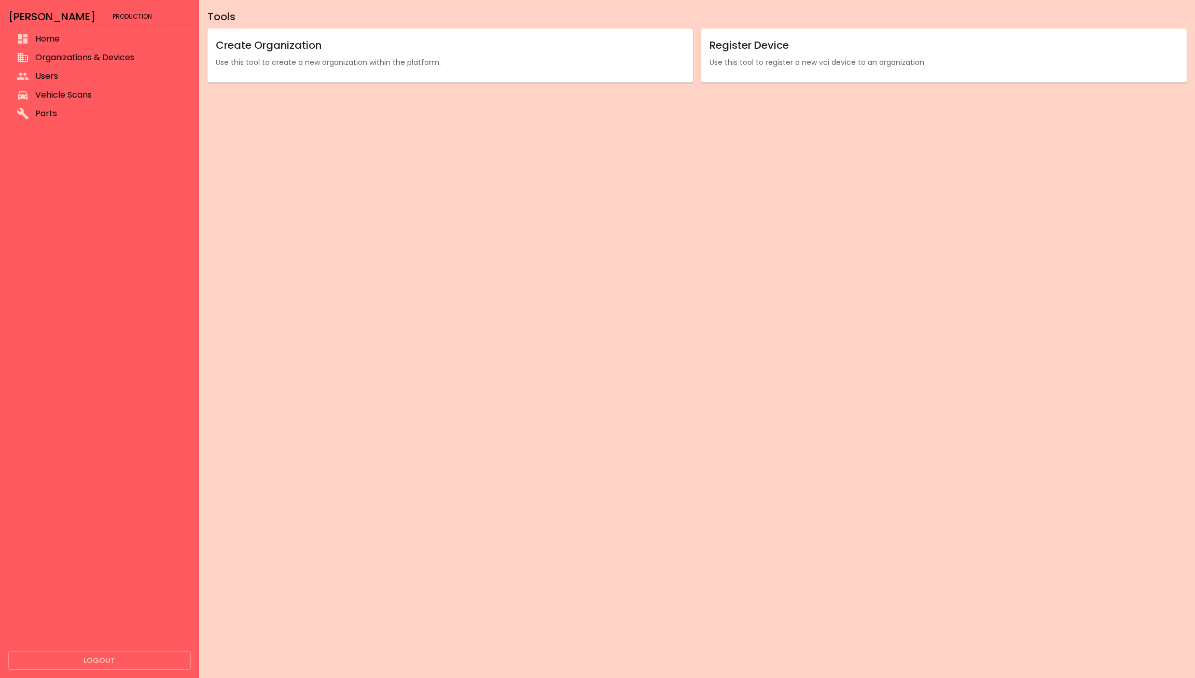 Image resolution: width=1195 pixels, height=678 pixels. What do you see at coordinates (109, 76) in the screenshot?
I see `span: Users` at bounding box center [109, 76].